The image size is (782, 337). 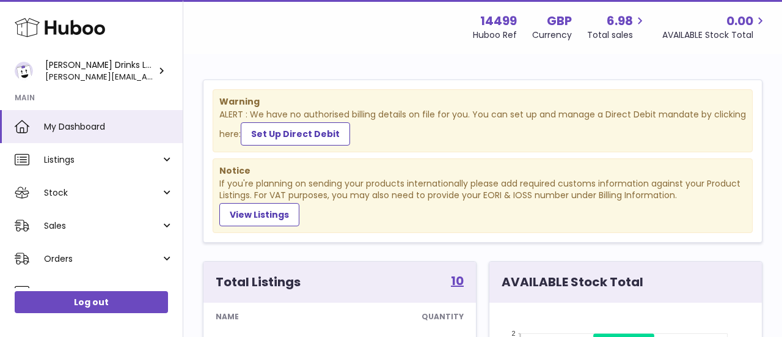 I want to click on strong: Notice, so click(x=482, y=170).